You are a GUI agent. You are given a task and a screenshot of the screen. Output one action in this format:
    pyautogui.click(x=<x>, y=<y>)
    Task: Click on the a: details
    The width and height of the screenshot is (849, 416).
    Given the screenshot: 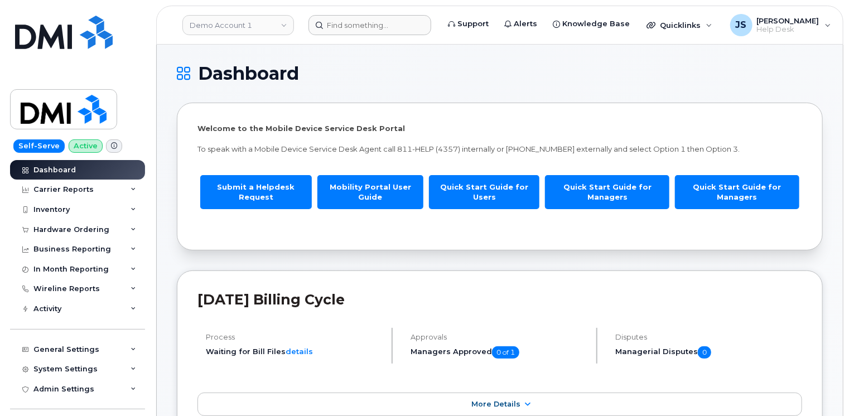 What is the action you would take?
    pyautogui.click(x=299, y=351)
    